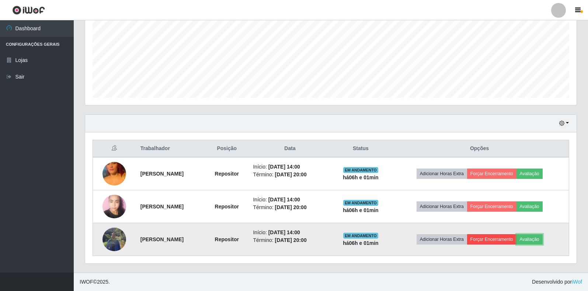  Describe the element at coordinates (290, 148) in the screenshot. I see `th: Data` at that location.